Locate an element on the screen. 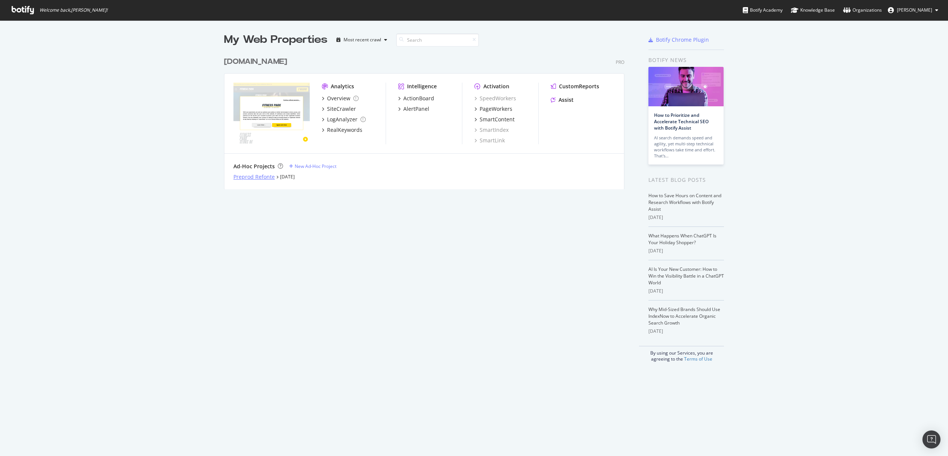 The image size is (948, 456). a: SmartContent is located at coordinates (494, 120).